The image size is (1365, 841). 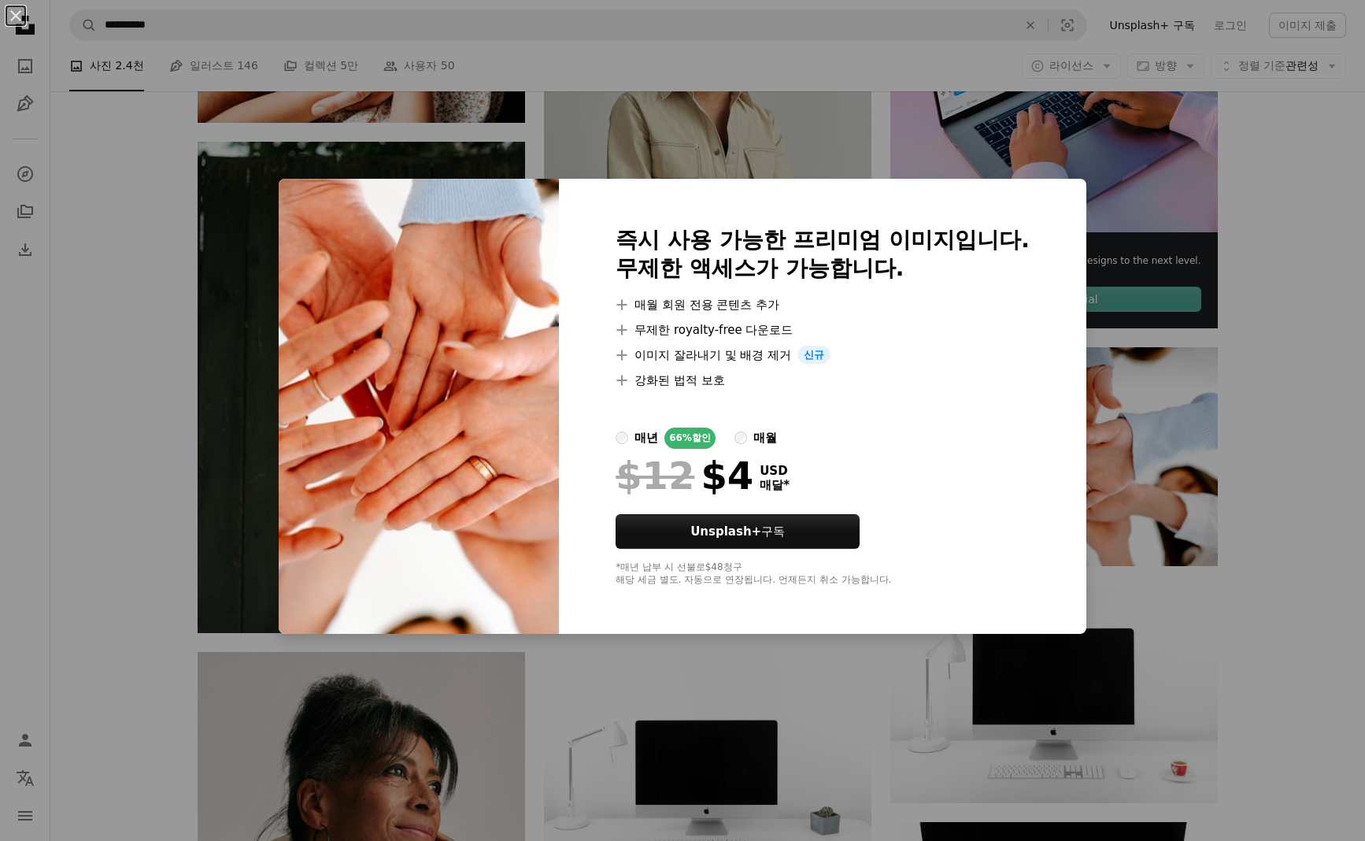 What do you see at coordinates (823, 380) in the screenshot?
I see `li: 강화된 법적 보호` at bounding box center [823, 380].